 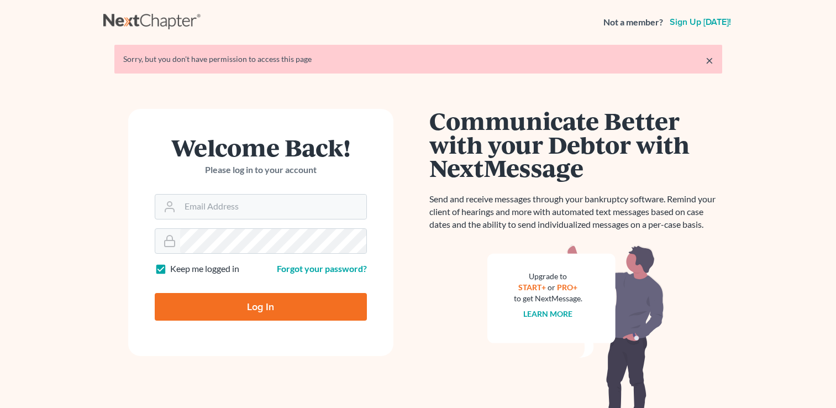 What do you see at coordinates (633, 22) in the screenshot?
I see `strong: Not a member?` at bounding box center [633, 22].